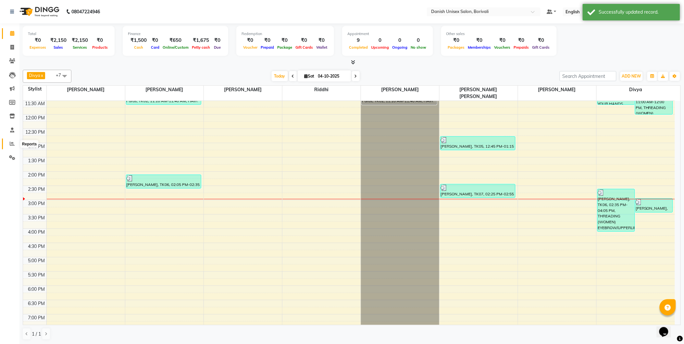 The height and width of the screenshot is (344, 684). Describe the element at coordinates (37, 218) in the screenshot. I see `div: 3:30 PM` at that location.